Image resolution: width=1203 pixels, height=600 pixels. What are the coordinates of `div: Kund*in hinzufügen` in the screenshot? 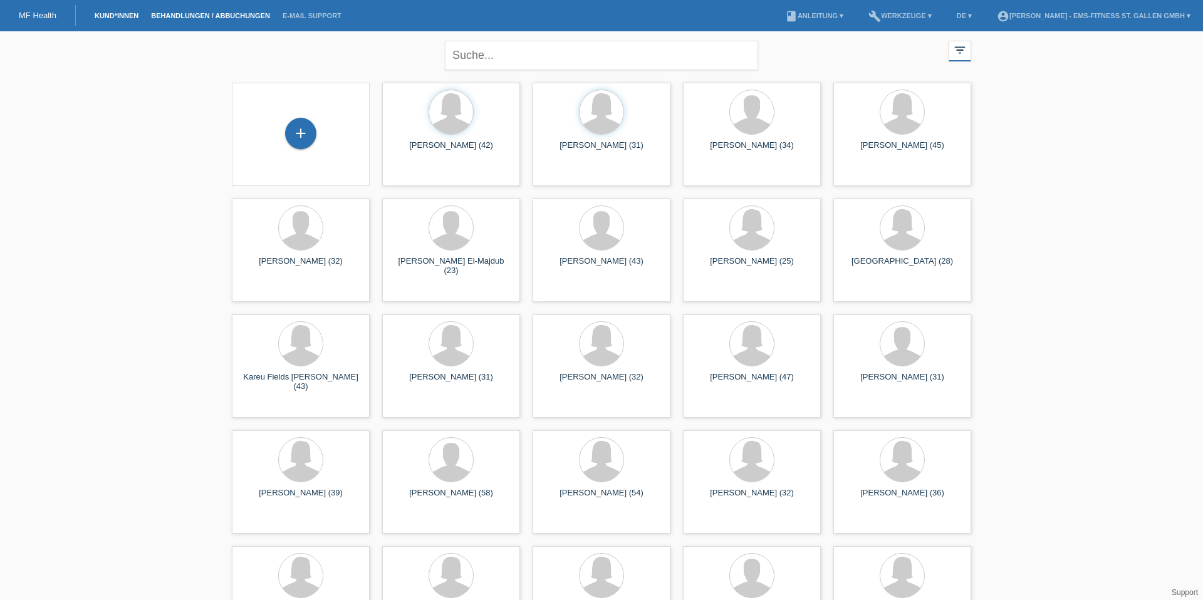 It's located at (301, 133).